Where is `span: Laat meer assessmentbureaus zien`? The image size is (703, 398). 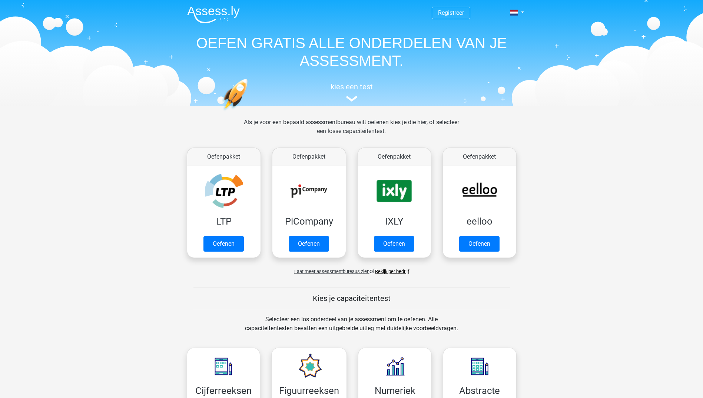
span: Laat meer assessmentbureaus zien is located at coordinates (332, 271).